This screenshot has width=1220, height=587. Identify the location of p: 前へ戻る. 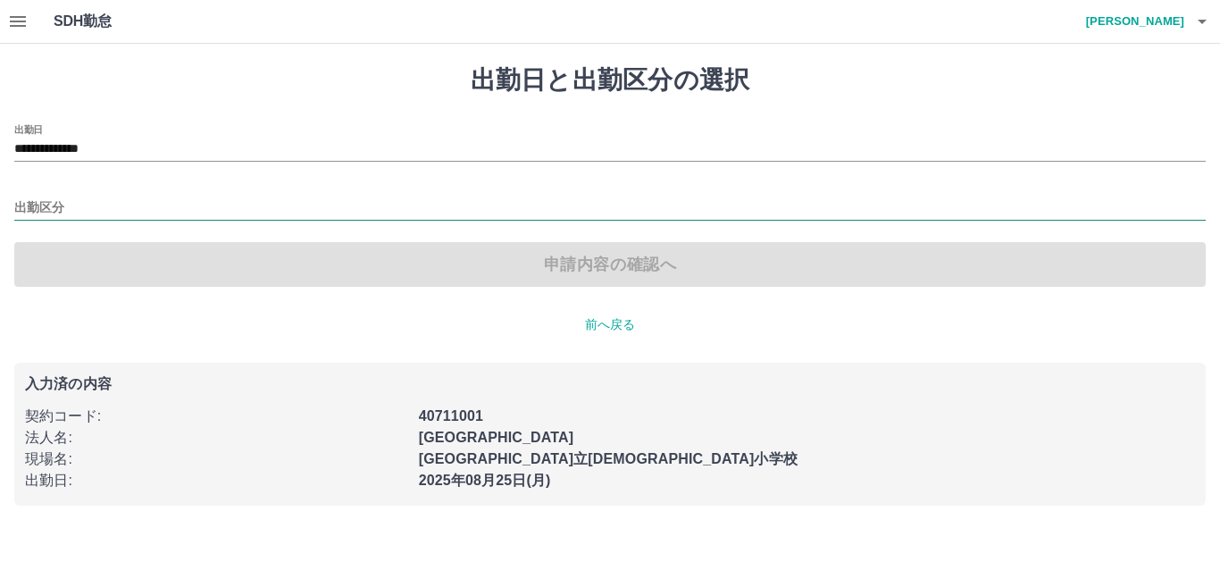
(610, 324).